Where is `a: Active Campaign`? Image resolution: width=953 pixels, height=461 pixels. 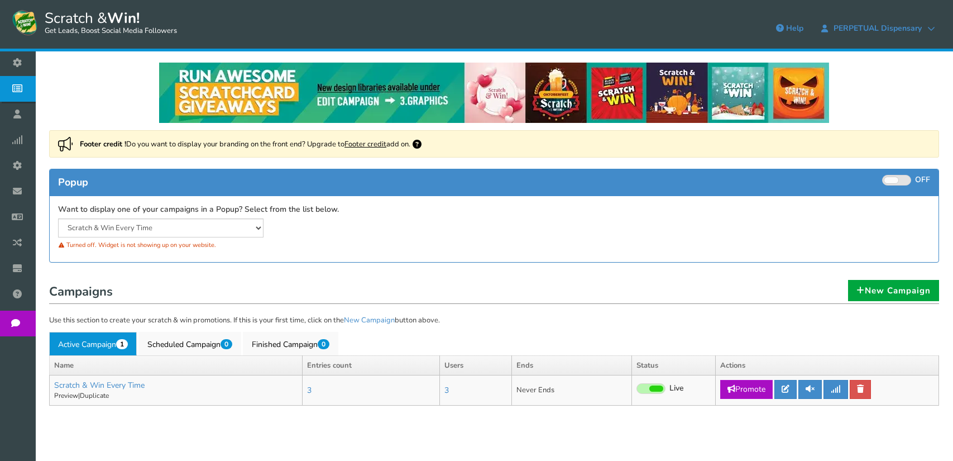
a: Active Campaign is located at coordinates (93, 344).